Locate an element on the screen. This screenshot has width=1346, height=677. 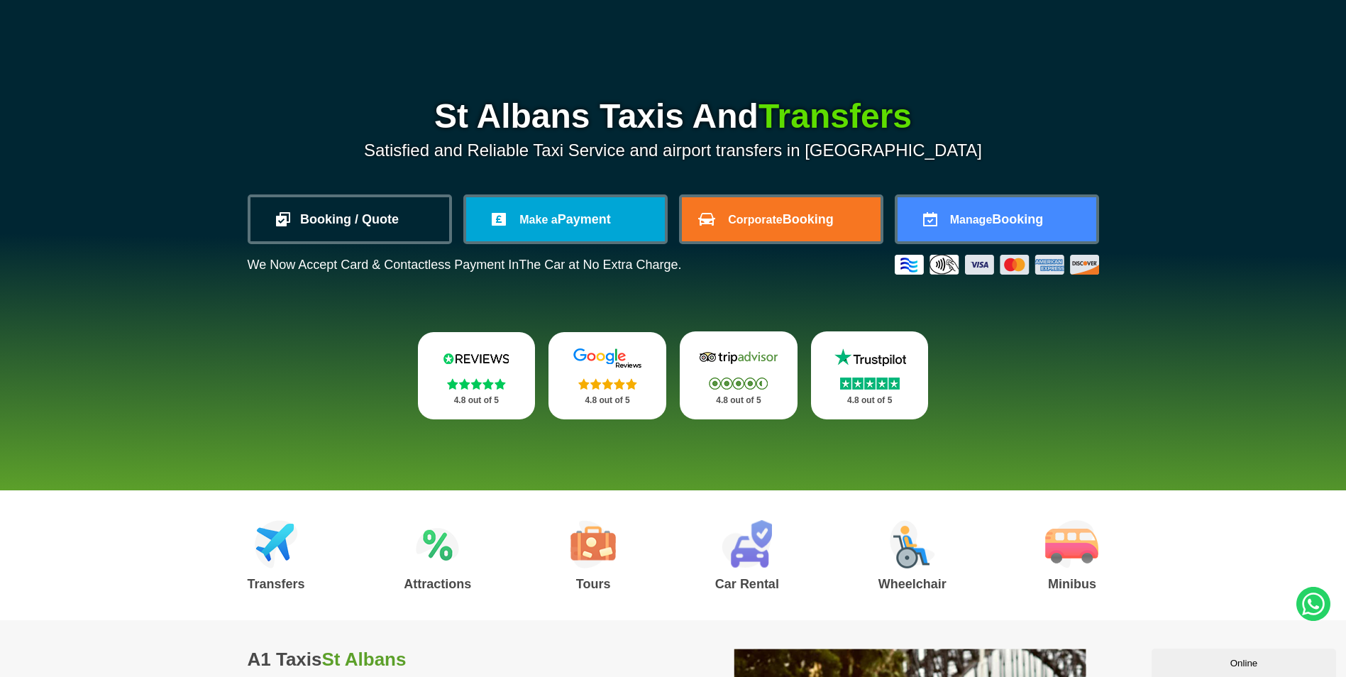
a: Tripadvisor Stars 4.8 out of 5 is located at coordinates (739, 375).